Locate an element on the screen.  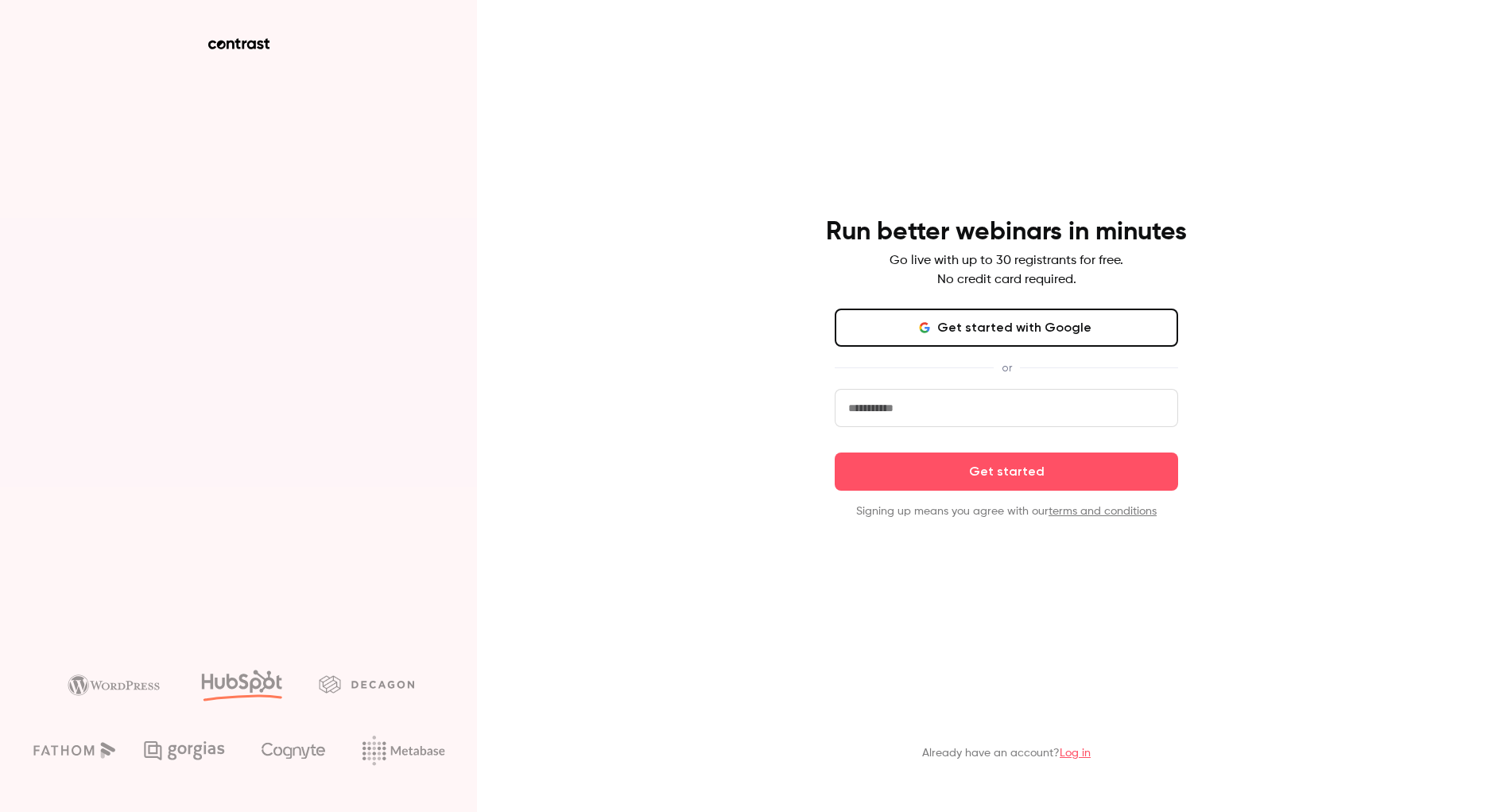
span: or is located at coordinates (1007, 367).